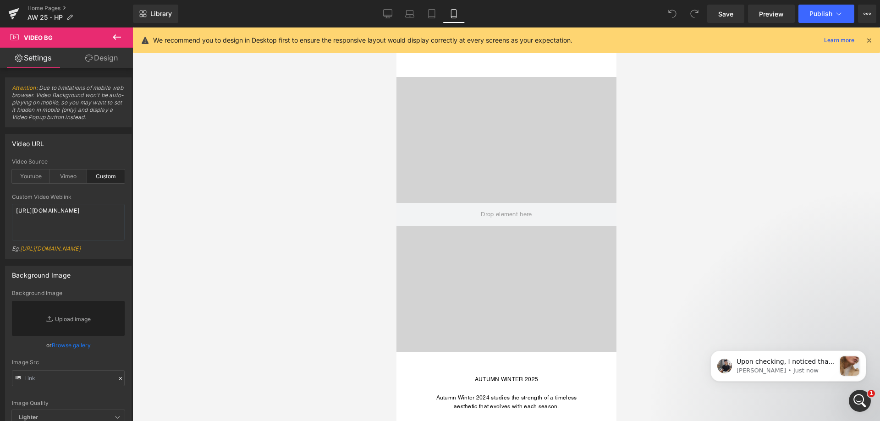  Describe the element at coordinates (28, 34) in the screenshot. I see `img: Profile image for Tony` at that location.